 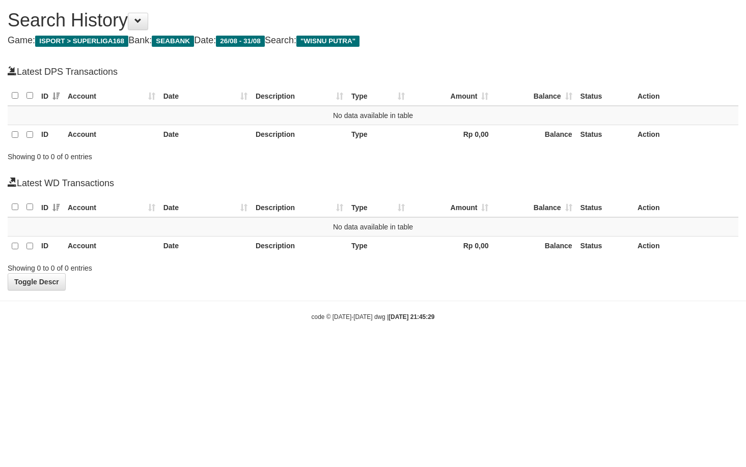 I want to click on span: SEABANK, so click(x=173, y=41).